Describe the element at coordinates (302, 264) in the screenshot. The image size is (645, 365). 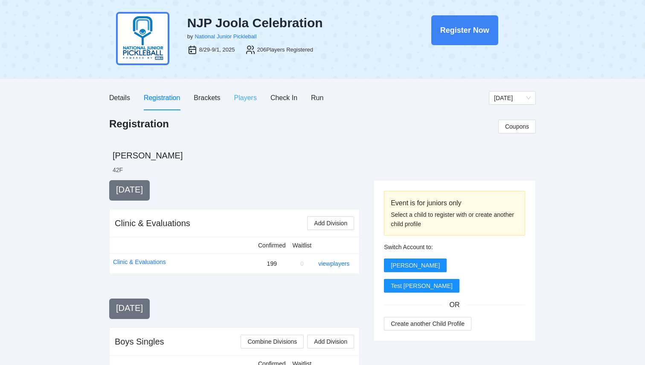
I see `span: 0` at that location.